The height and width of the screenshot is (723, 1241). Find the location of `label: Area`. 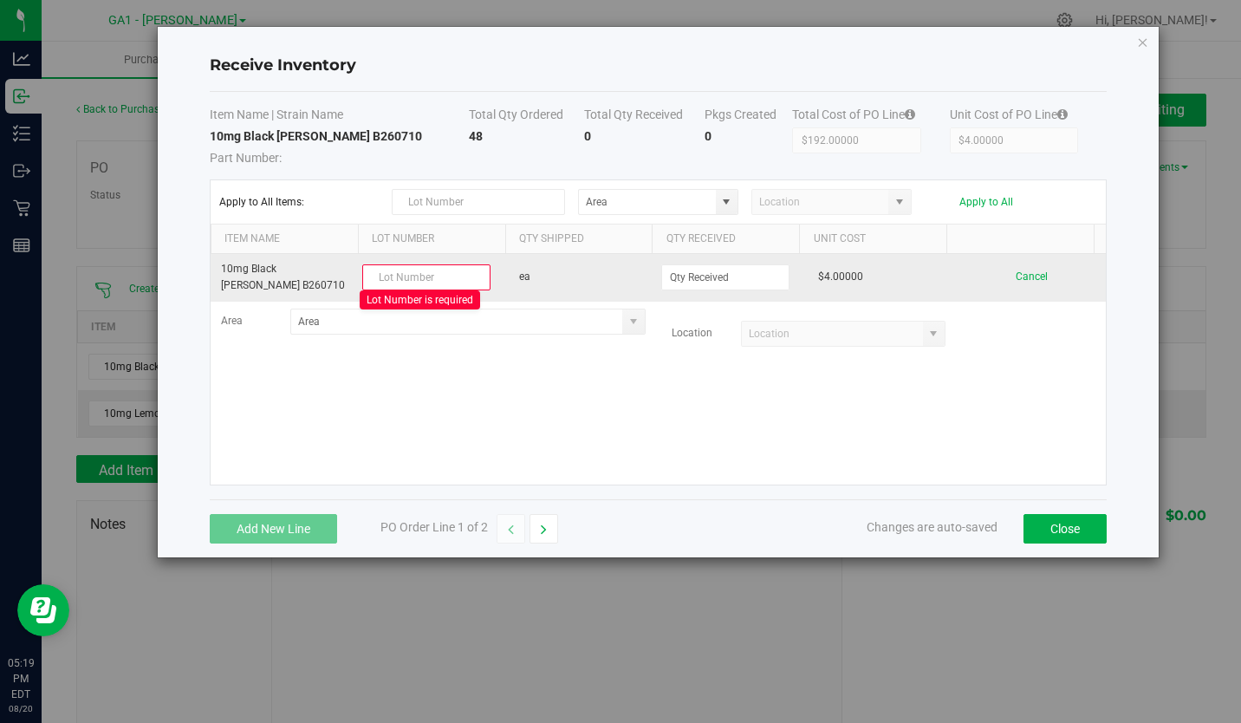

label: Area is located at coordinates (256, 321).